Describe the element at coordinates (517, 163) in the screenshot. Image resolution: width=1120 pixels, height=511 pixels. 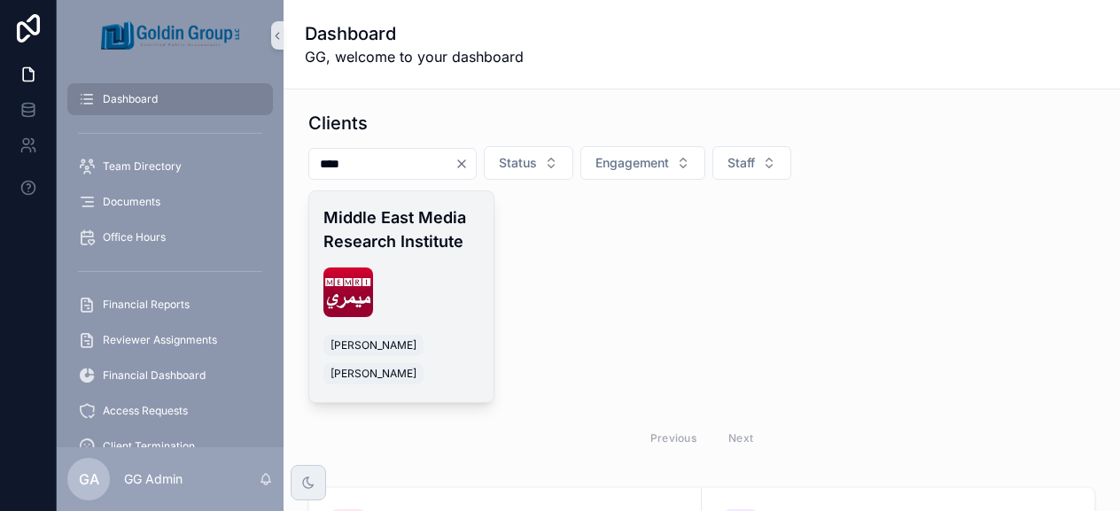
I see `span: Status` at that location.